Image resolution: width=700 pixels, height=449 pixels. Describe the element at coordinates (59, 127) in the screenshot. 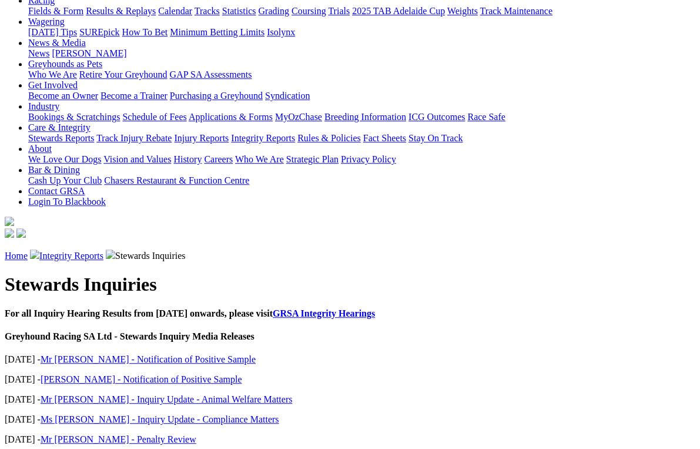

I see `a: Care & Integrity` at that location.